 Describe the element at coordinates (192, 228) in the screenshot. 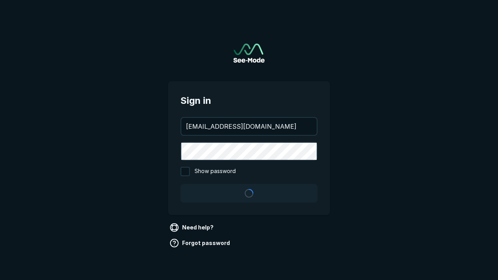

I see `a: Need help?` at that location.